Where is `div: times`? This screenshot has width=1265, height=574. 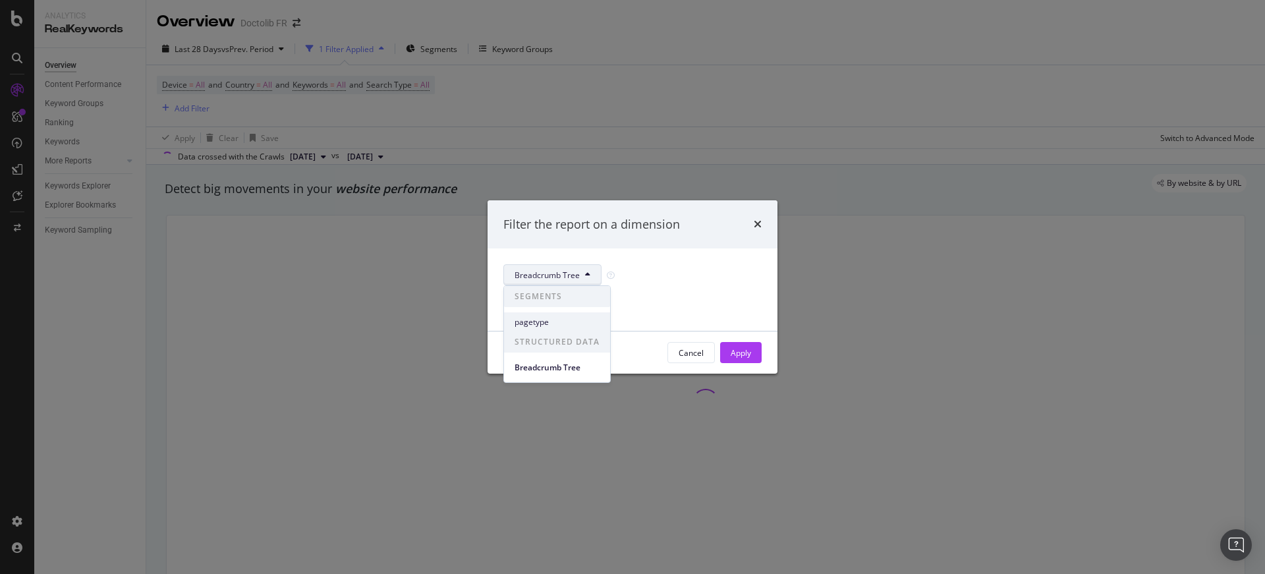 div: times is located at coordinates (758, 225).